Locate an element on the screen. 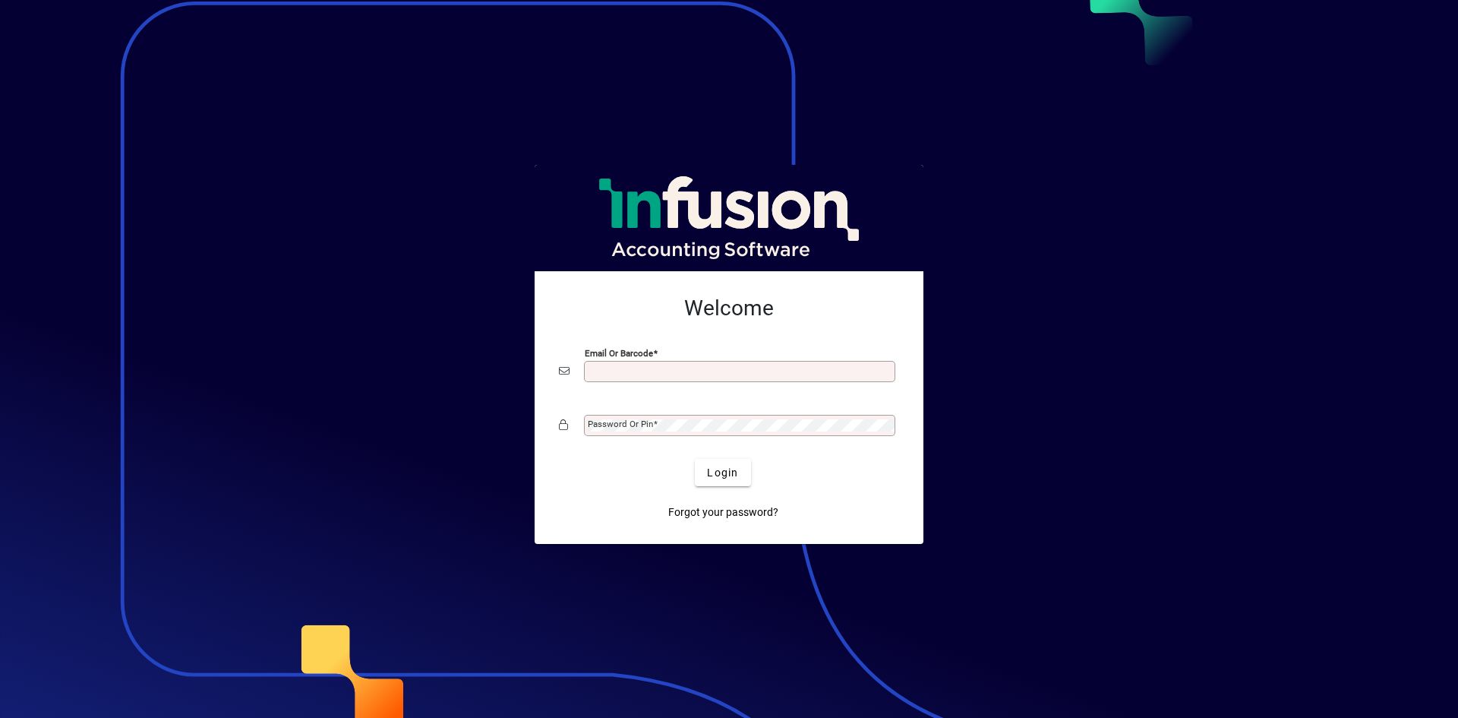 The height and width of the screenshot is (718, 1458). button: Login is located at coordinates (722, 472).